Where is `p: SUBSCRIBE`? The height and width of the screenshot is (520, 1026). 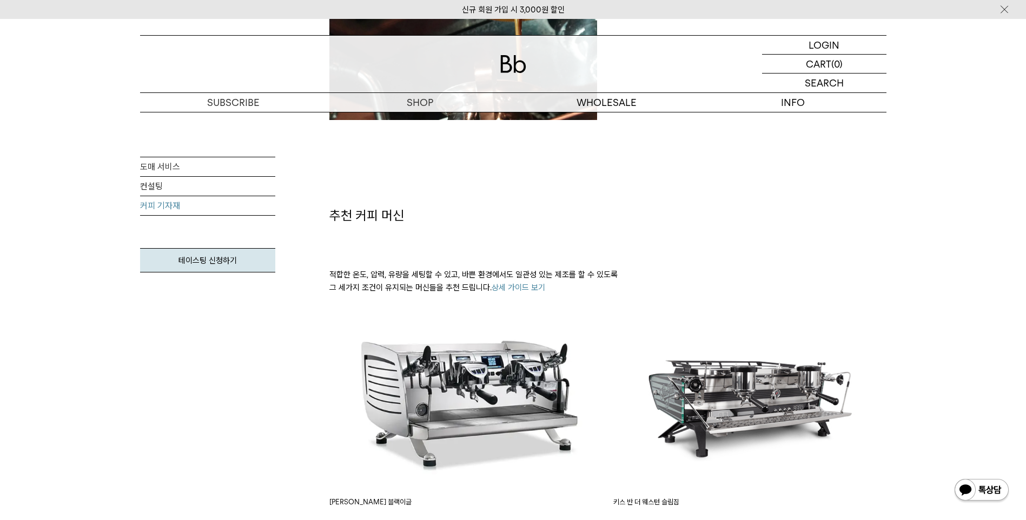
p: SUBSCRIBE is located at coordinates (233, 102).